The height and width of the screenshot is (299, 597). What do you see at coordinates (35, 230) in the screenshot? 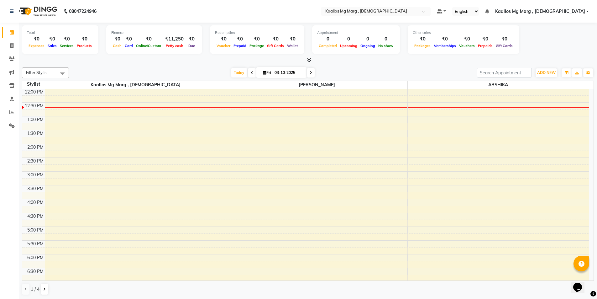
I see `div: 5:00 PM` at bounding box center [35, 230].